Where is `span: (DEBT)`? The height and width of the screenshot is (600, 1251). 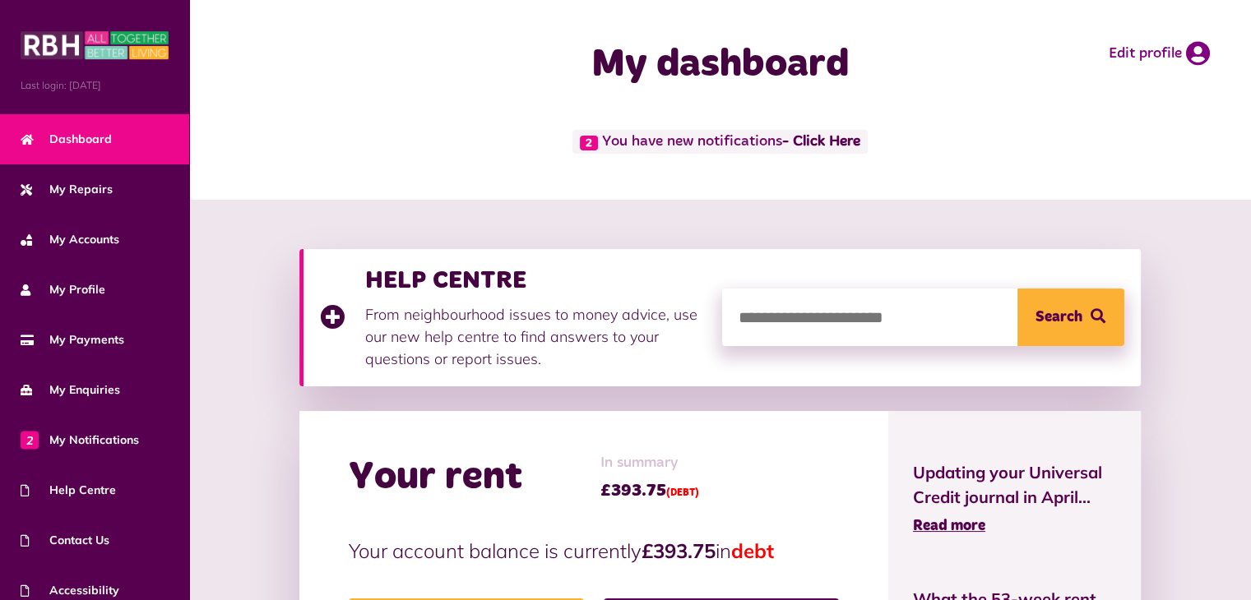 span: (DEBT) is located at coordinates (682, 493).